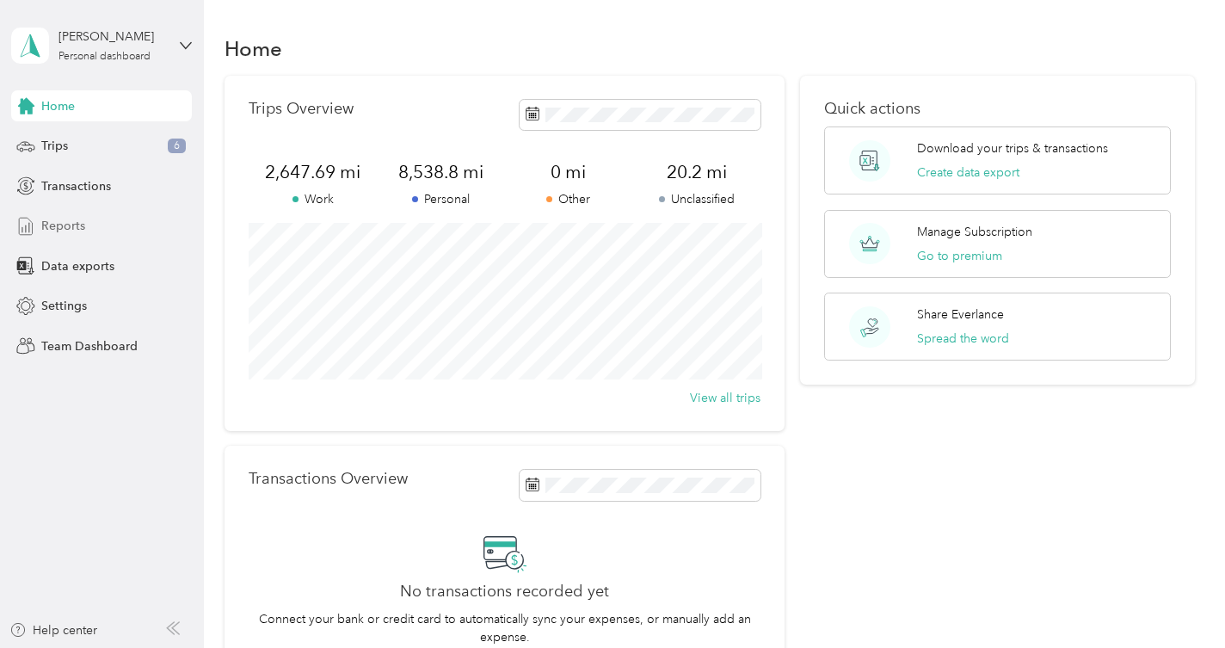 Image resolution: width=1225 pixels, height=648 pixels. Describe the element at coordinates (63, 225) in the screenshot. I see `span: Reports` at that location.